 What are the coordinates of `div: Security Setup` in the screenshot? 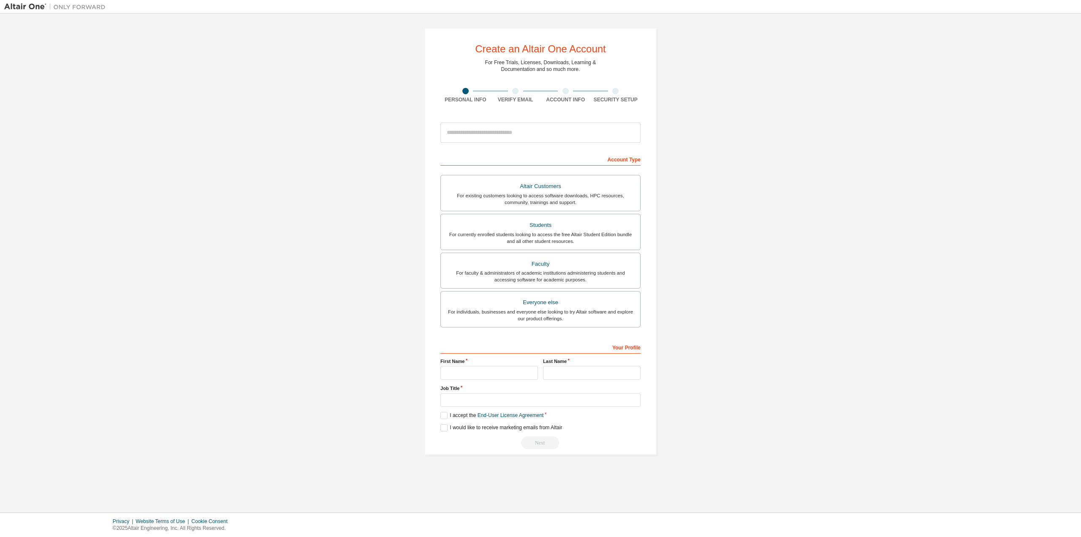 It's located at (616, 100).